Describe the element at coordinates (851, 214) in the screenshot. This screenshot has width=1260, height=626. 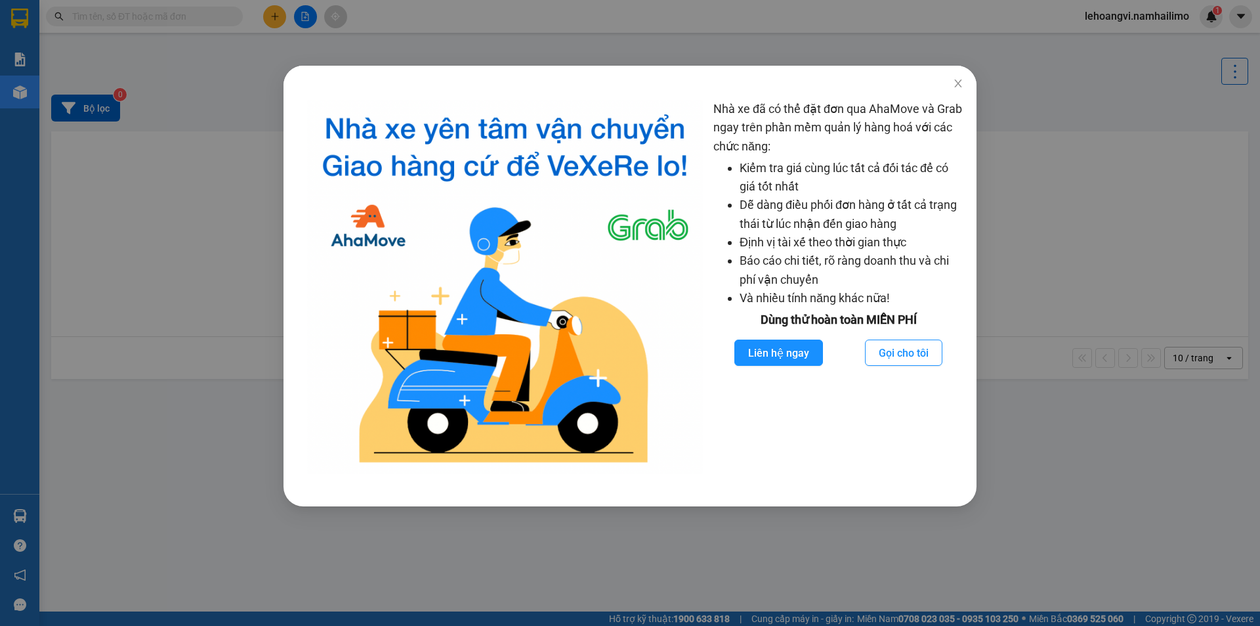
I see `li: Dễ dàng điều phối đơn hàng ở tất cả trạng thái từ lúc nhận đến giao hàng` at that location.